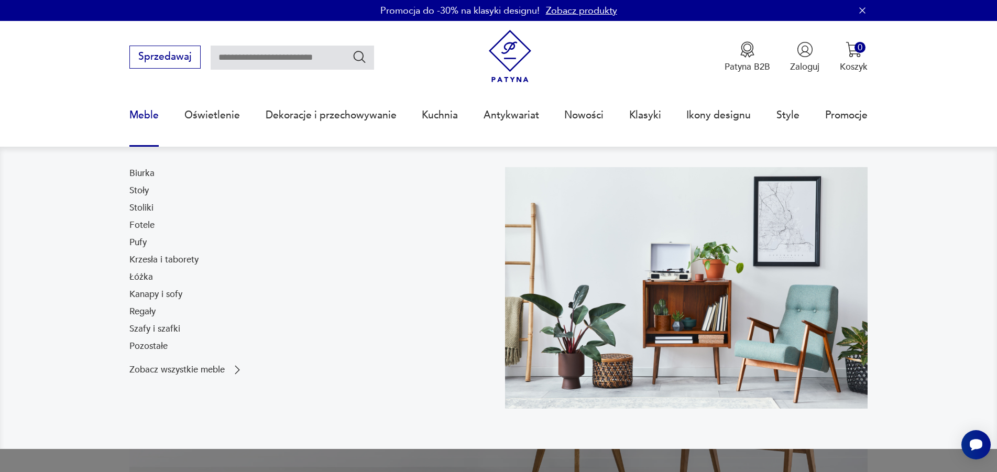 The image size is (997, 472). Describe the element at coordinates (686, 288) in the screenshot. I see `img: 969d9116629659dbb0bd4e745da535dc.jpg` at that location.